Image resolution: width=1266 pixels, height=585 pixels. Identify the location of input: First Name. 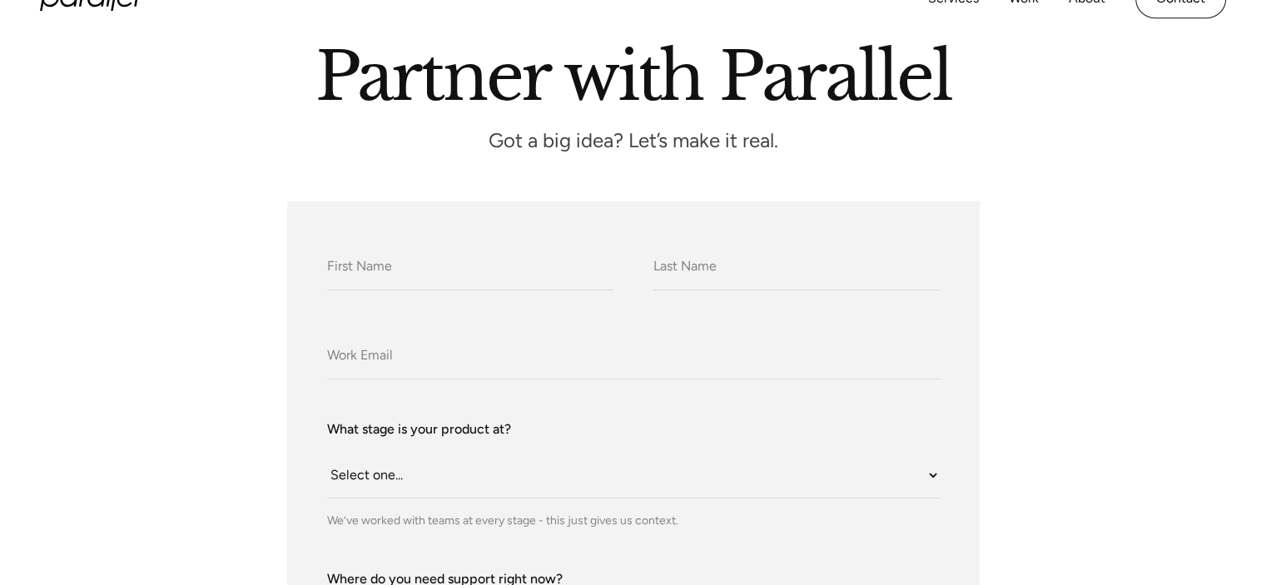
(470, 267).